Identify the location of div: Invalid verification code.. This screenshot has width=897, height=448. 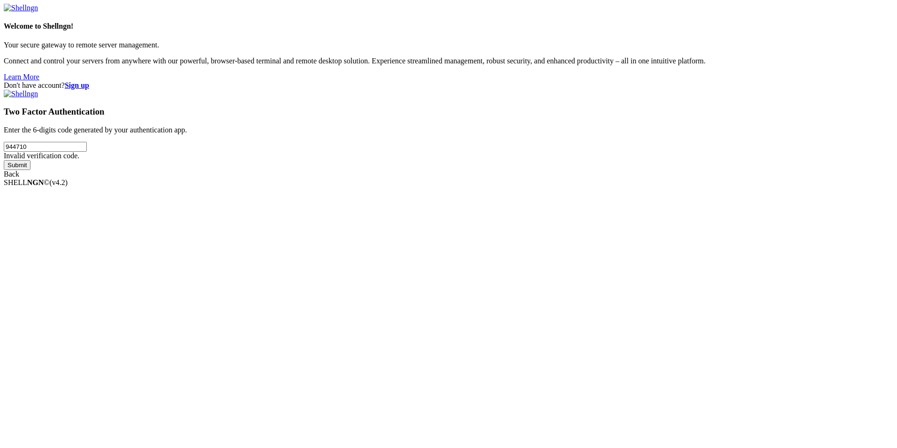
(449, 156).